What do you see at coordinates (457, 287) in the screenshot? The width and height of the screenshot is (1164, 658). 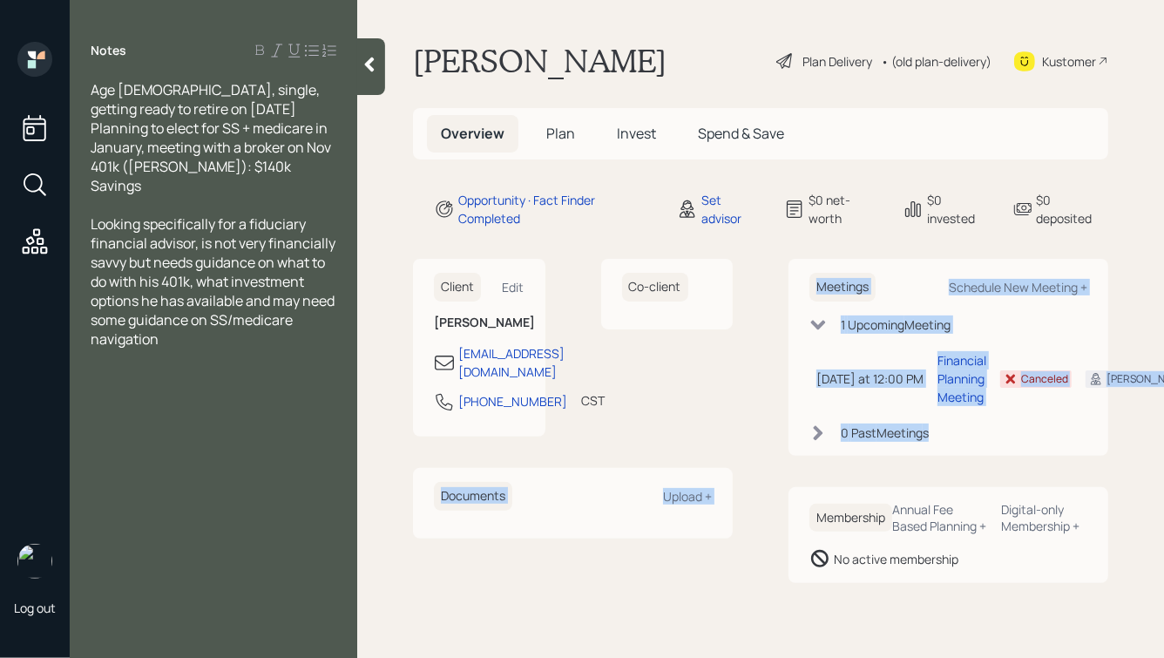 I see `h6: Client` at bounding box center [457, 287].